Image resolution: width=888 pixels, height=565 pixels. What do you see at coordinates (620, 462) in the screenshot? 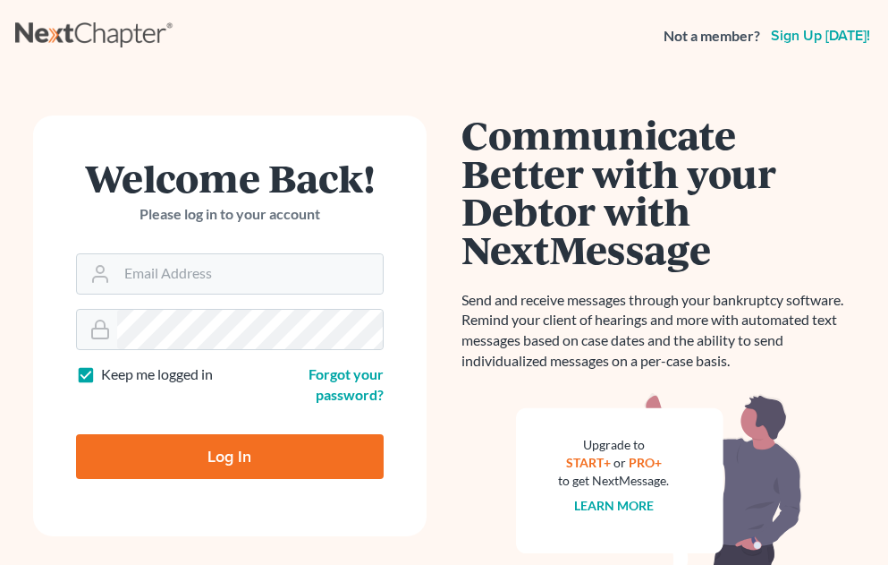
I see `span: or` at bounding box center [620, 462].